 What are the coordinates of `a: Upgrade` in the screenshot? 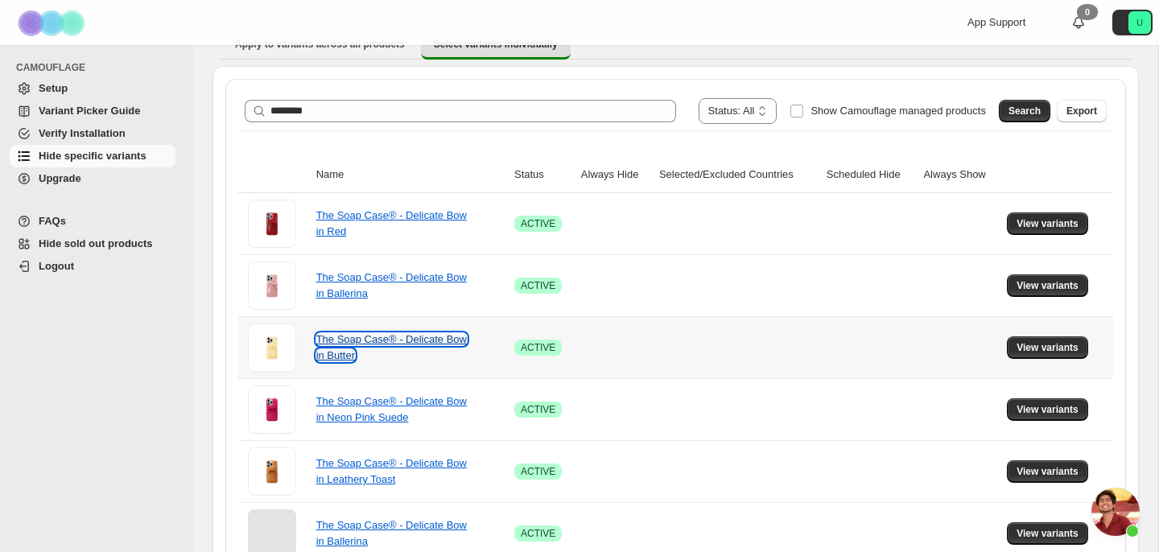 It's located at (93, 179).